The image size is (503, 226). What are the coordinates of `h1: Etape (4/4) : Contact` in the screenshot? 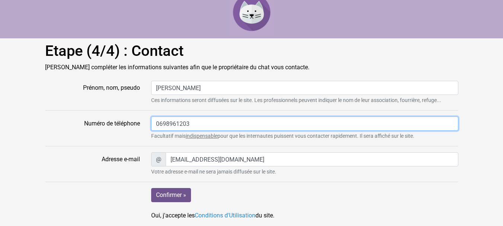 It's located at (252, 51).